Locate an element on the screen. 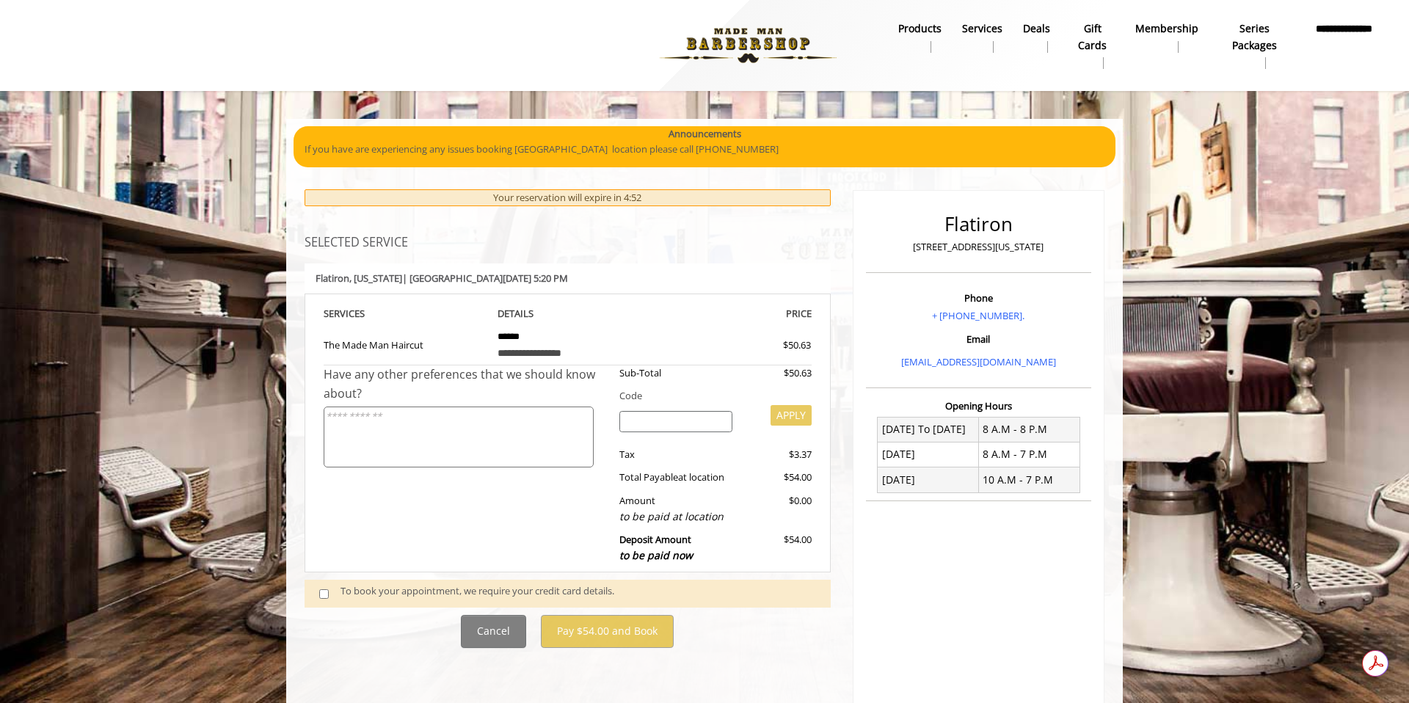 This screenshot has height=703, width=1409. b: Announcements is located at coordinates (704, 134).